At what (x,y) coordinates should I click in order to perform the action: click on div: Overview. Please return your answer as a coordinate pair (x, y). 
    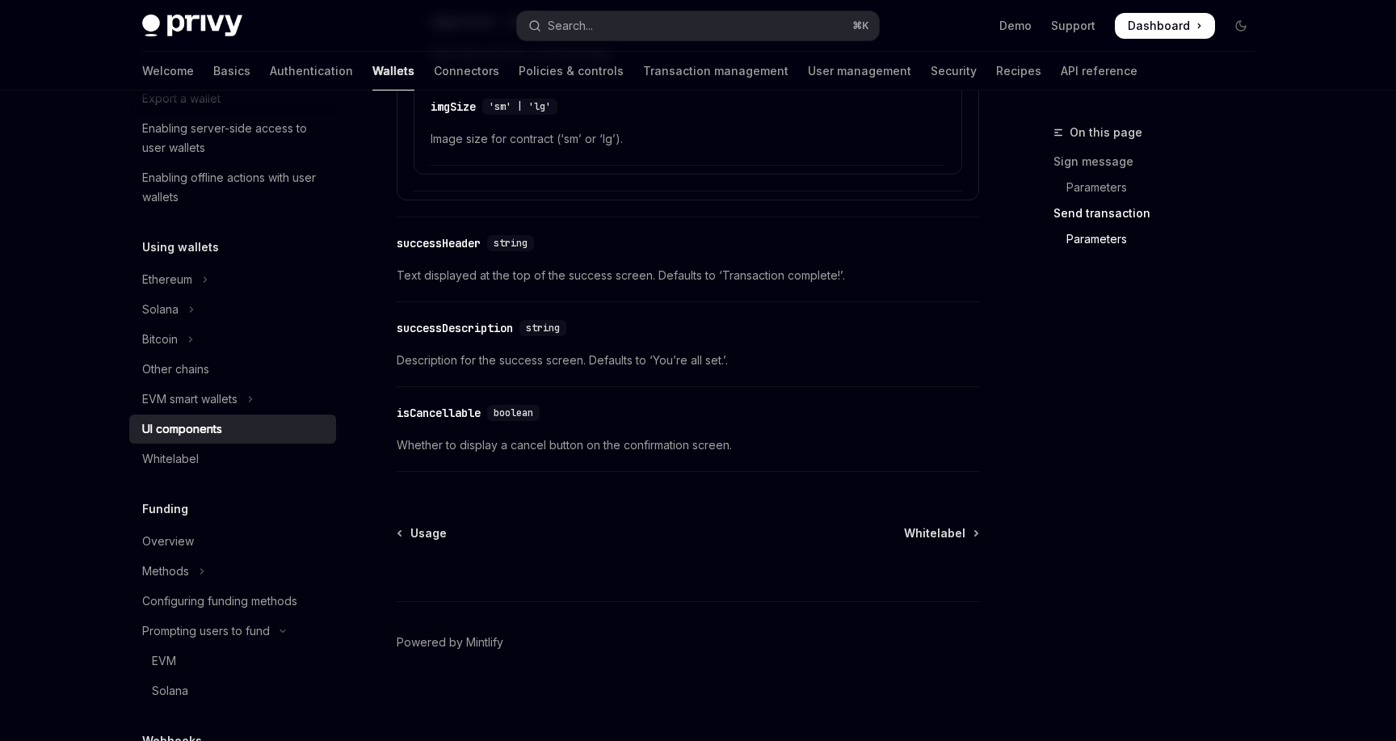
    Looking at the image, I should click on (168, 541).